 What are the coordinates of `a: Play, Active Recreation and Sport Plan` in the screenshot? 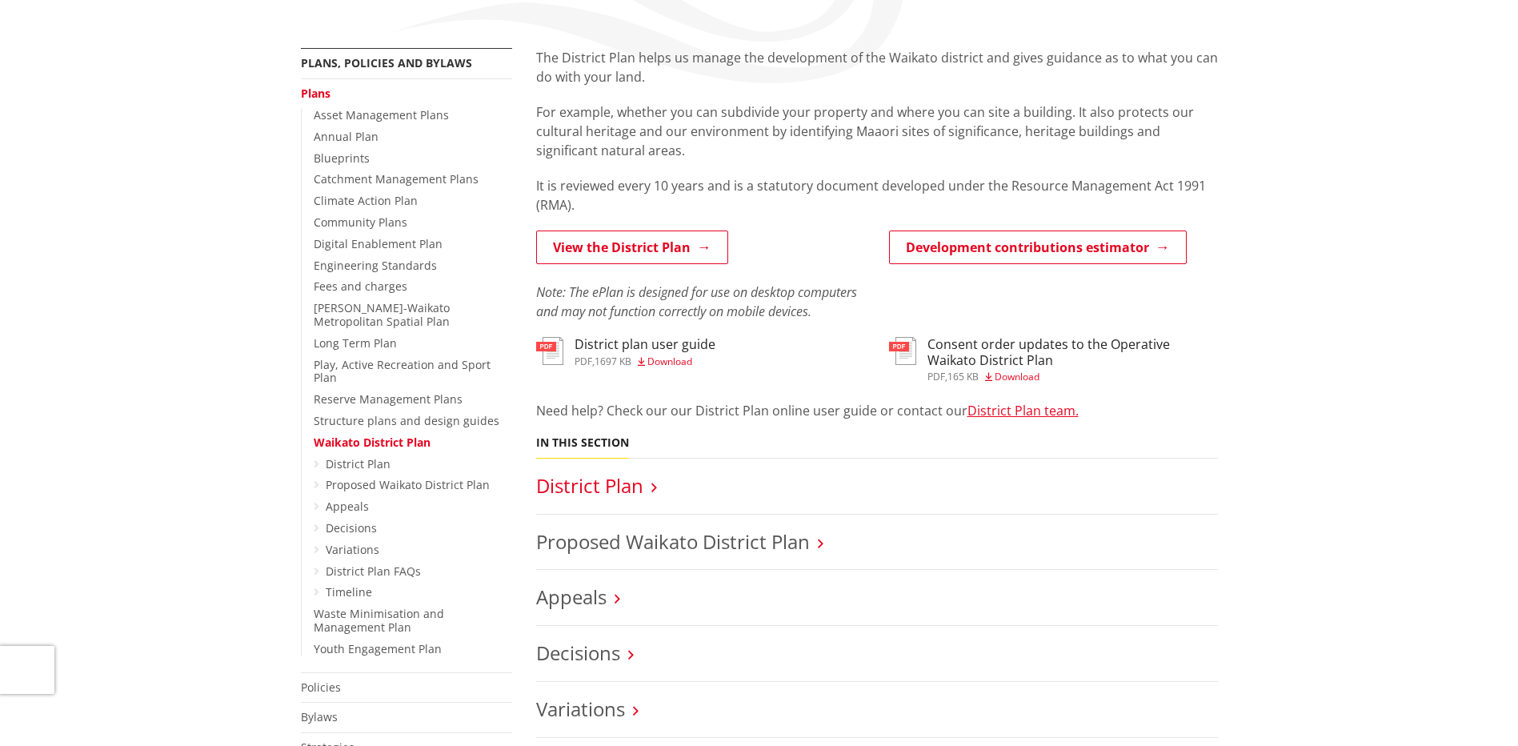 It's located at (402, 371).